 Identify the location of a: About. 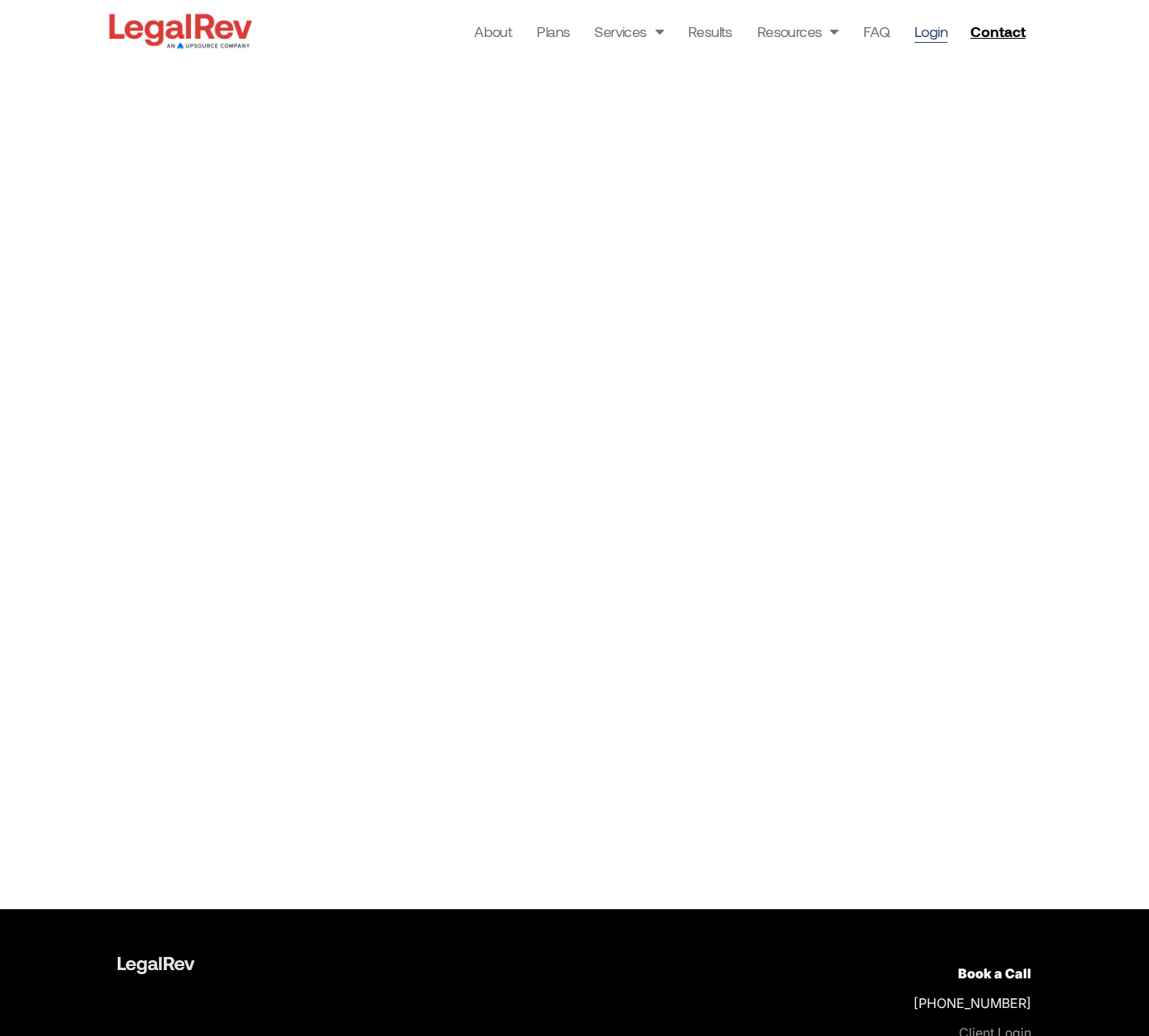
(493, 31).